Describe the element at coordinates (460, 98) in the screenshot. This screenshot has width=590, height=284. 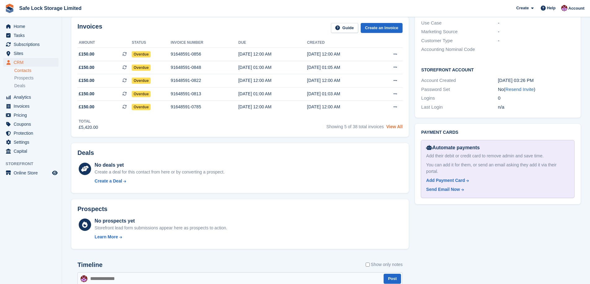
I see `div: Logins` at that location.